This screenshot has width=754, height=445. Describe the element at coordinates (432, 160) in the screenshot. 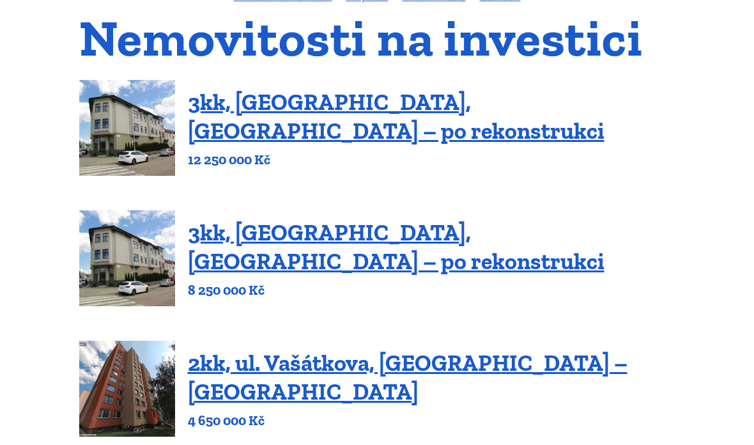

I see `p: 12 250 000 Kč` at that location.